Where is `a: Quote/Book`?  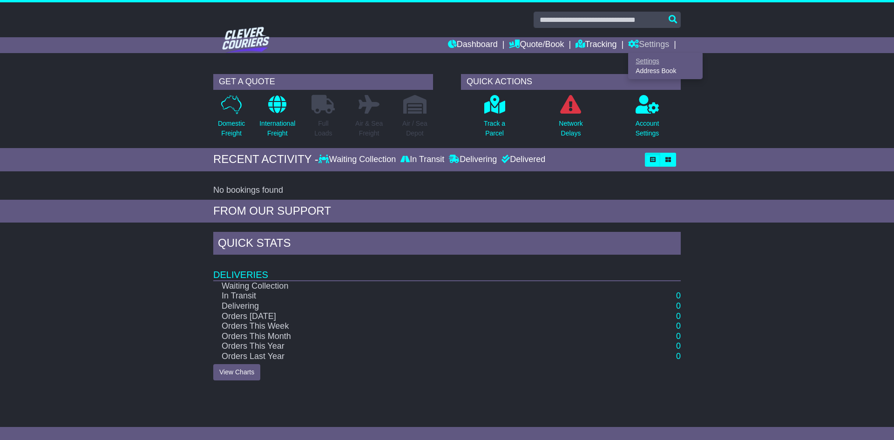 a: Quote/Book is located at coordinates (536, 45).